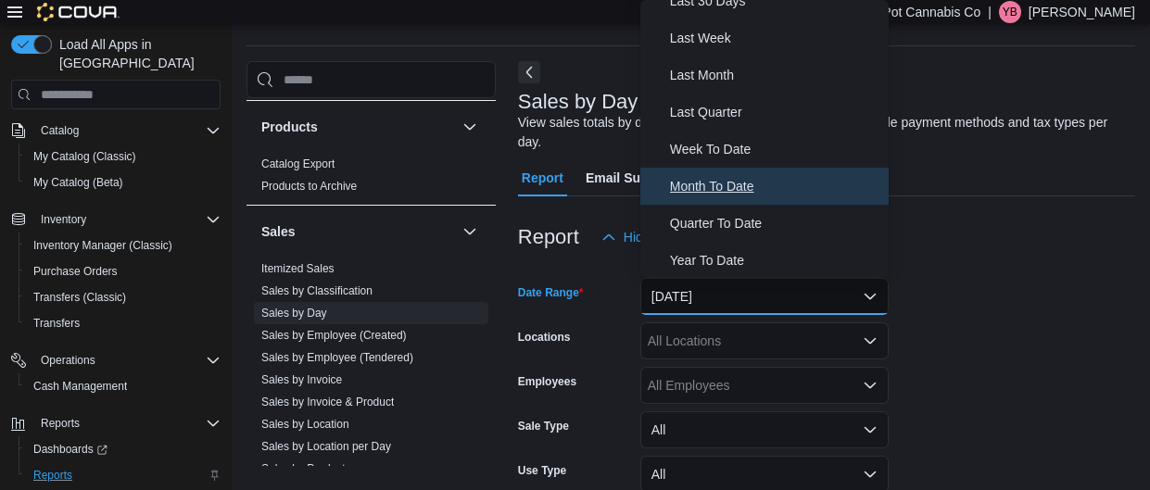 This screenshot has width=1150, height=490. Describe the element at coordinates (1010, 12) in the screenshot. I see `div: Yatin Balaji` at that location.